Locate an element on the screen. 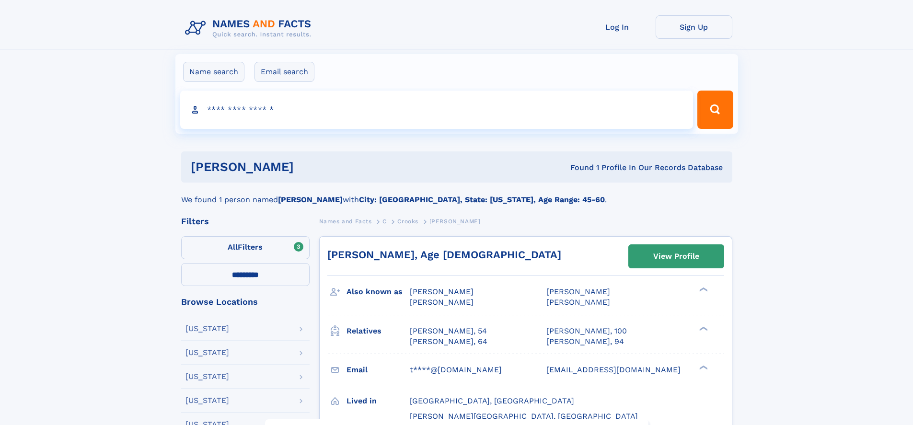  h3: Email is located at coordinates (378, 370).